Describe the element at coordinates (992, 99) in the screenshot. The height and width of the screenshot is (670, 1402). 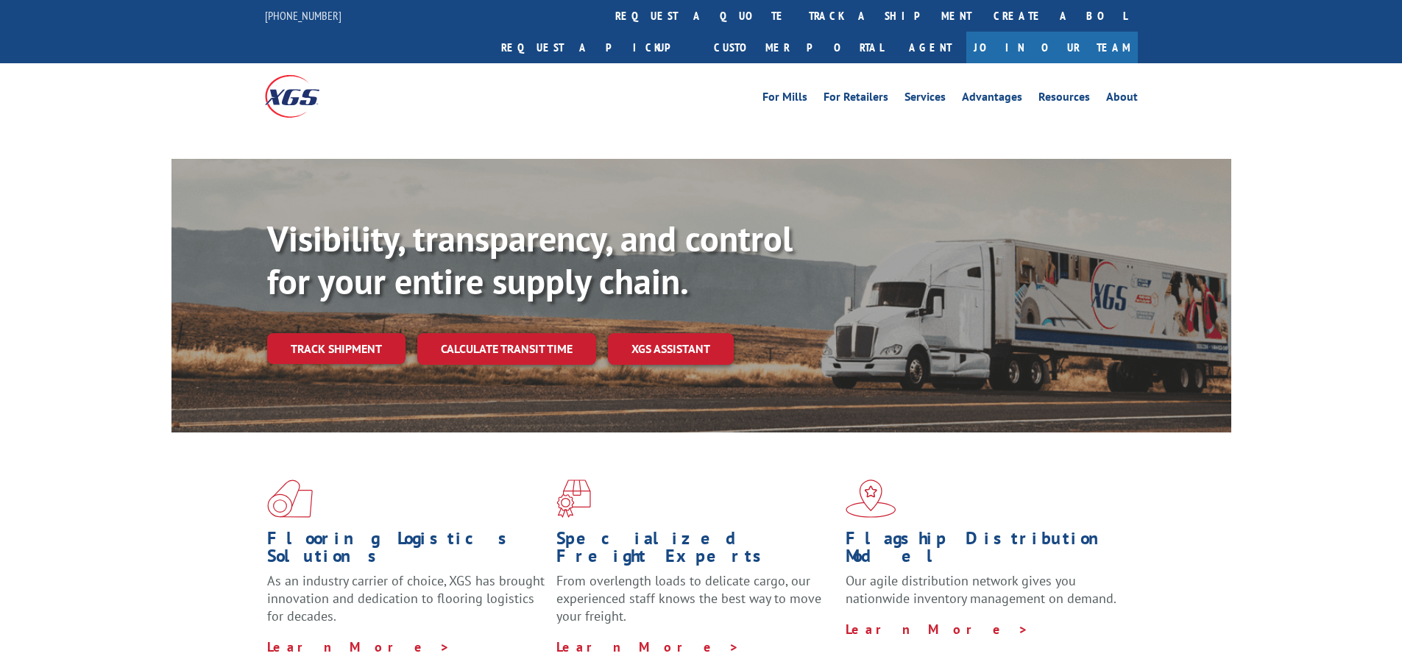
I see `a: Advantages` at that location.